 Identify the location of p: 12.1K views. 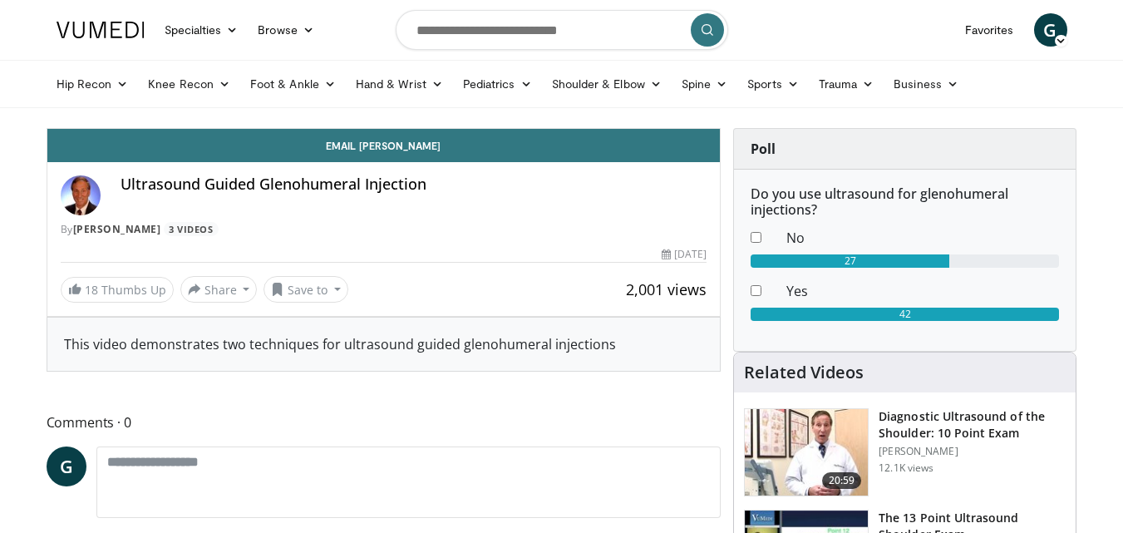
(906, 468).